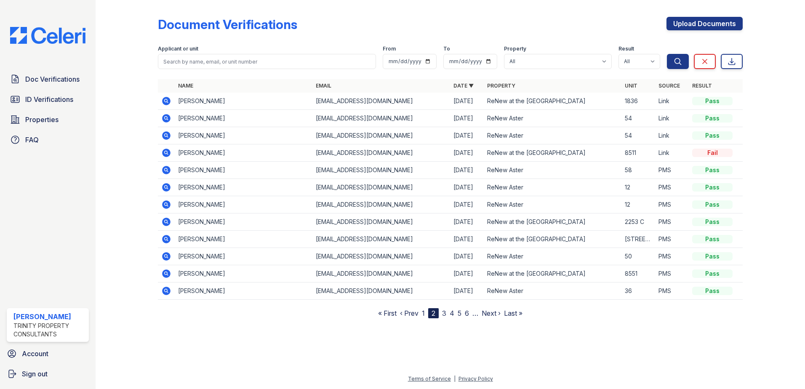 This screenshot has width=805, height=389. I want to click on span: Doc Verifications, so click(52, 79).